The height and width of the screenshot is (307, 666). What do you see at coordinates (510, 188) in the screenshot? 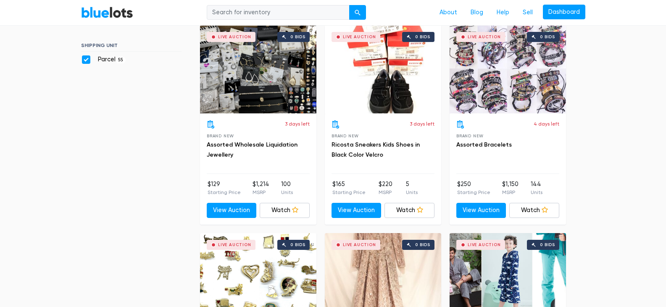
I see `li: $1,150` at bounding box center [510, 188].